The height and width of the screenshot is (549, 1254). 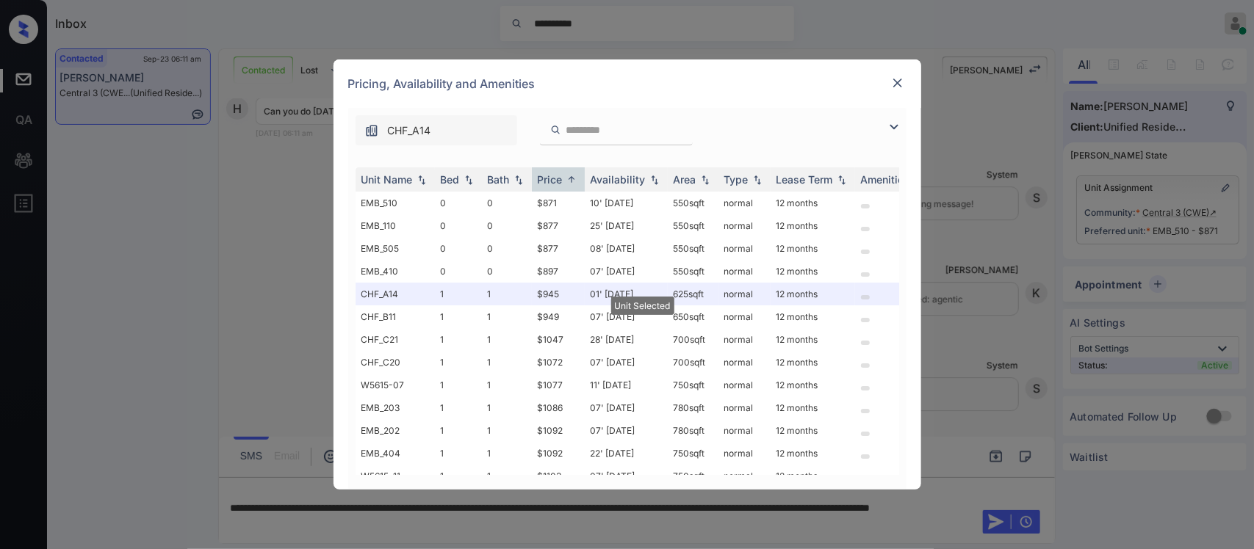 I want to click on div: Availability, so click(x=618, y=179).